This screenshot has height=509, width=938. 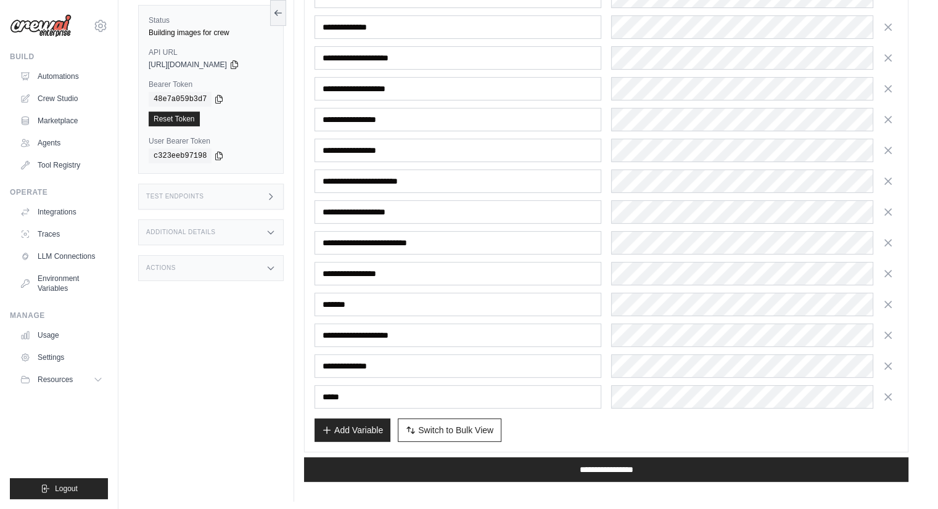 What do you see at coordinates (61, 257) in the screenshot?
I see `a: LLM Connections` at bounding box center [61, 257].